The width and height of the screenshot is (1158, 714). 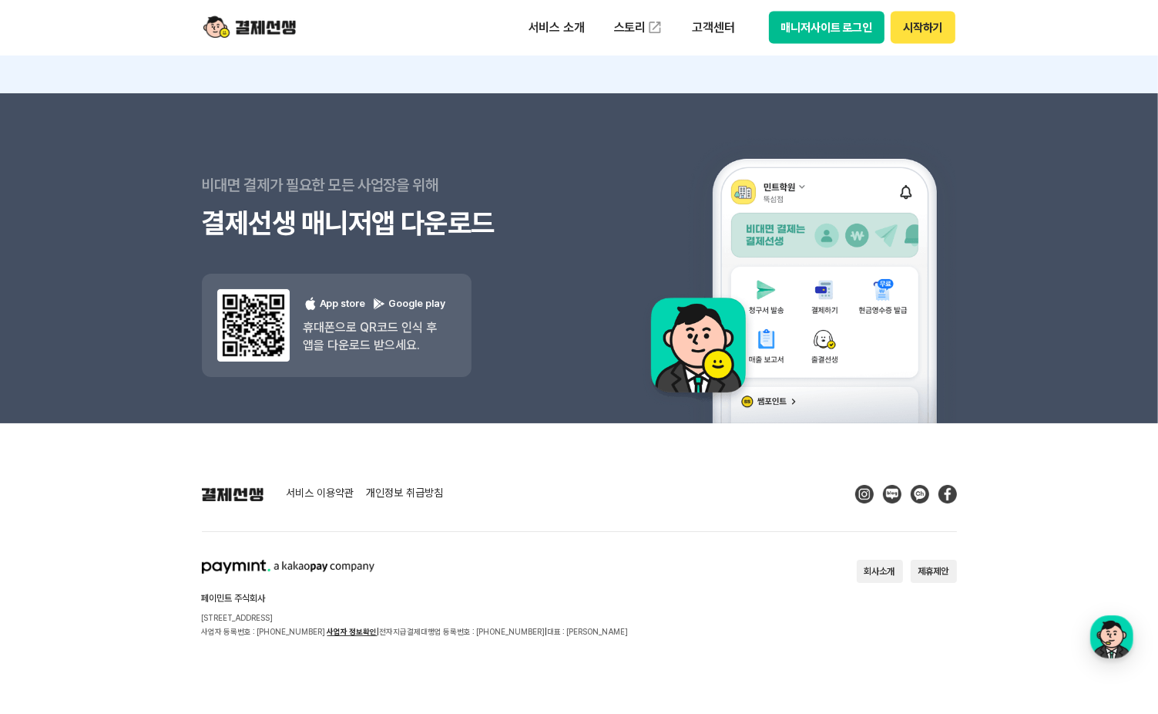 I want to click on button: 시작하기, so click(x=922, y=28).